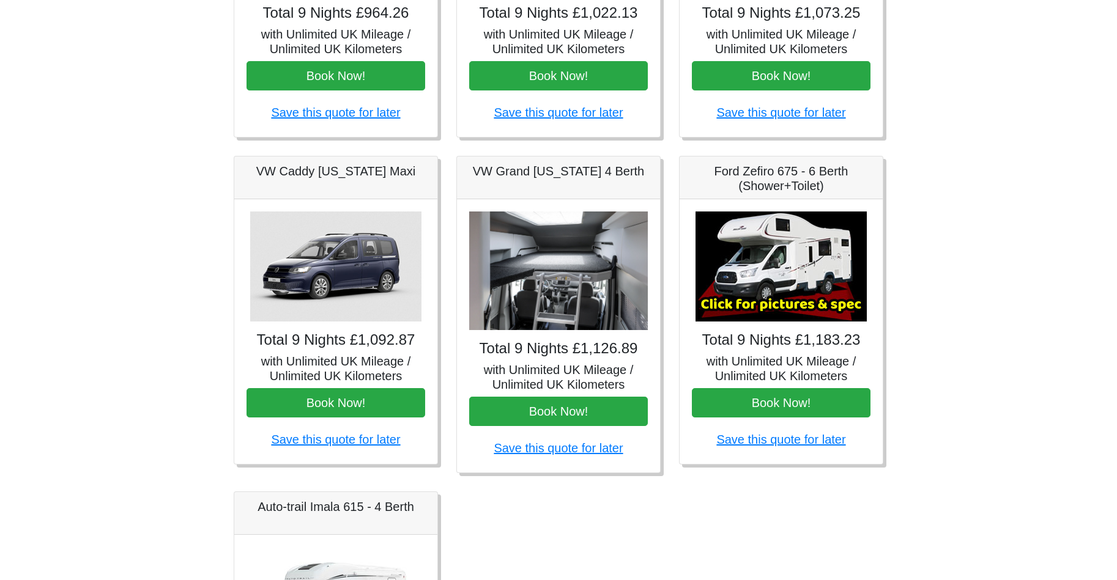 The height and width of the screenshot is (580, 1117). Describe the element at coordinates (781, 267) in the screenshot. I see `img: Ford Zefiro 675 - 6 Berth (Shower+Toilet)` at that location.